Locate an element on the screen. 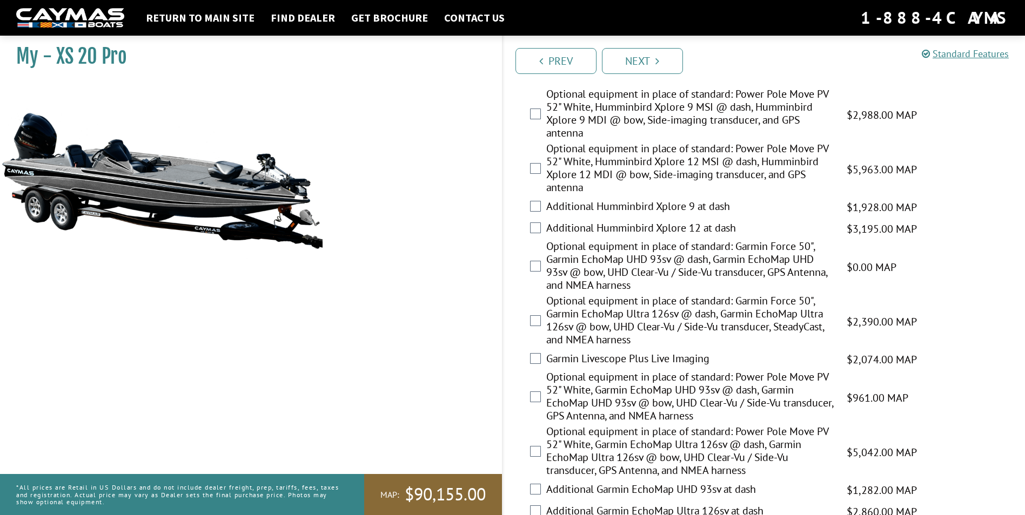 This screenshot has height=515, width=1025. a: Find Dealer is located at coordinates (303, 18).